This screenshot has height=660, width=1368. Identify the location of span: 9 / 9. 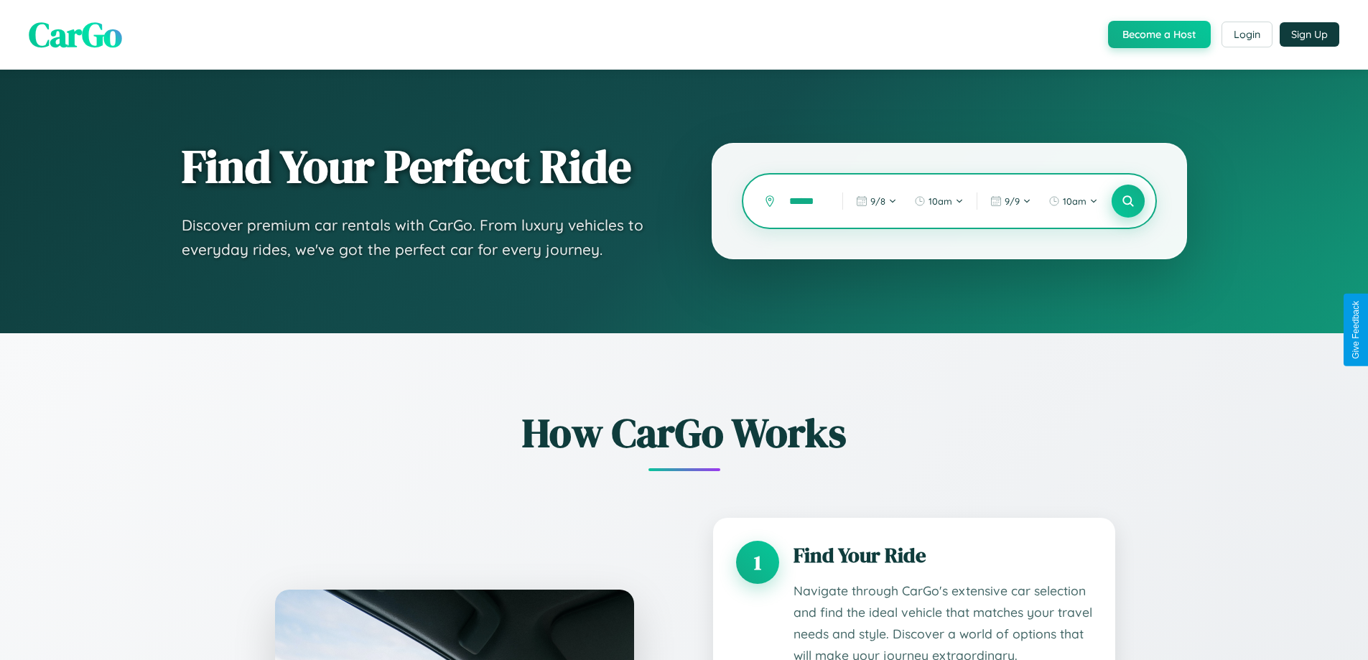
(1012, 201).